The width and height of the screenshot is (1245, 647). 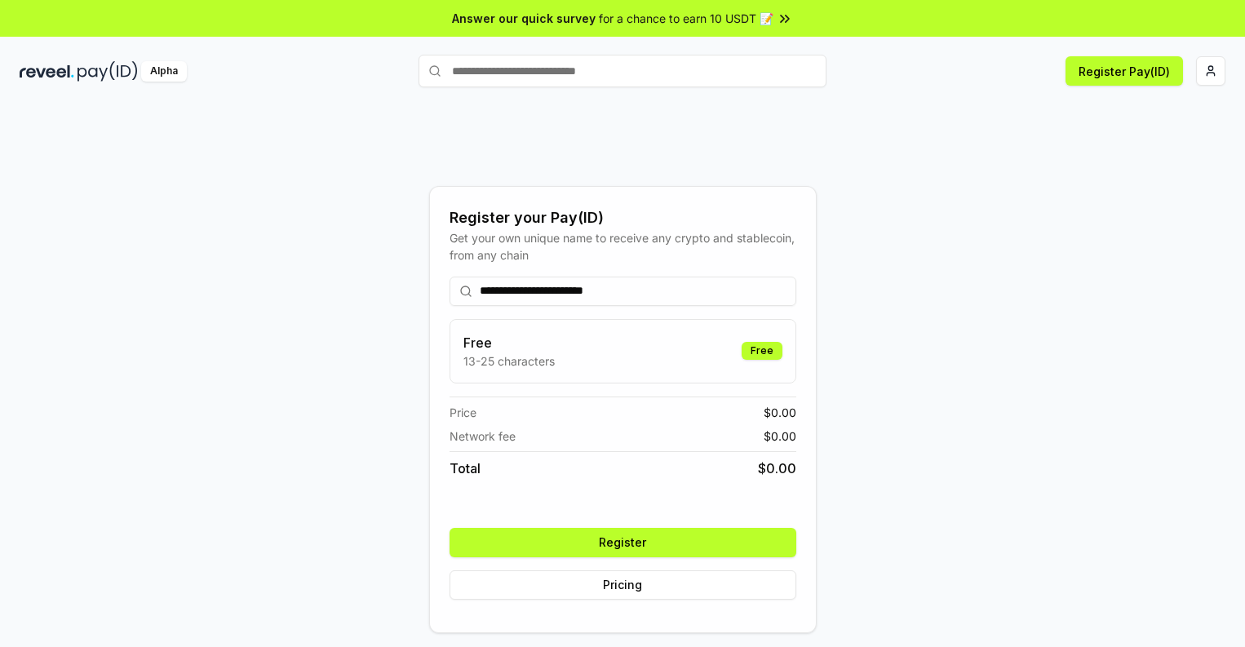 I want to click on p: 13-25 characters, so click(x=509, y=361).